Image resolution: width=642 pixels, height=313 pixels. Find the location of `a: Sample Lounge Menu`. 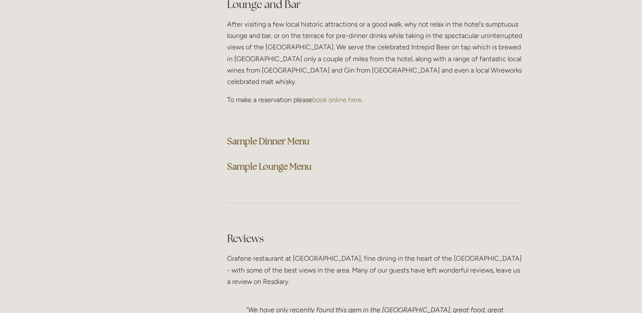

a: Sample Lounge Menu is located at coordinates (269, 166).